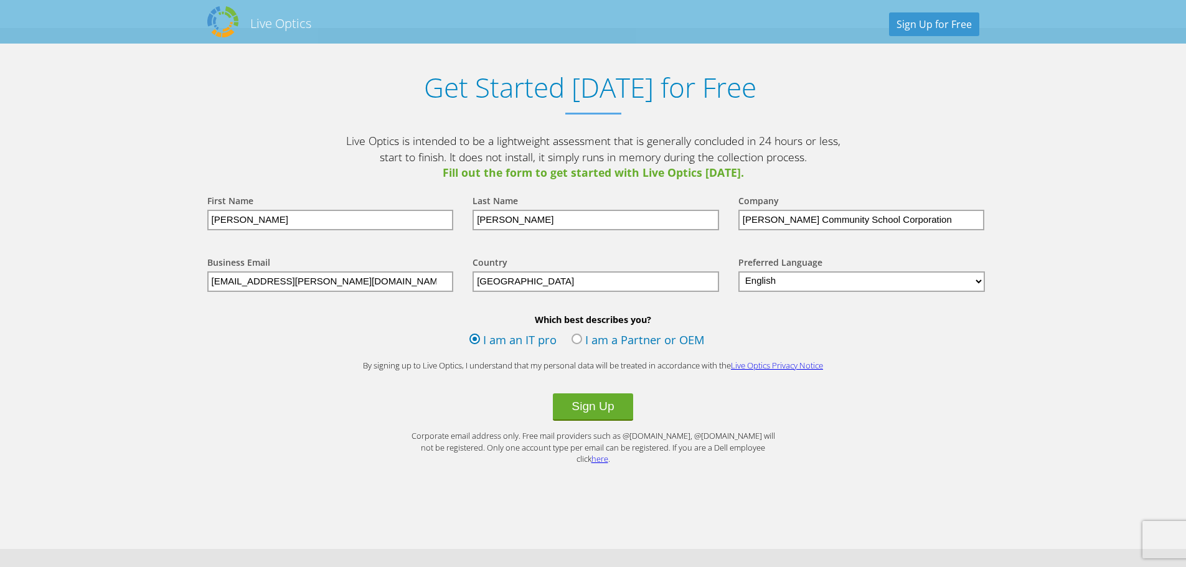 Image resolution: width=1186 pixels, height=567 pixels. What do you see at coordinates (593, 365) in the screenshot?
I see `p: By signing up to Live Optics, I understand that my personal data will be treated in accordance wi...` at bounding box center [593, 365].